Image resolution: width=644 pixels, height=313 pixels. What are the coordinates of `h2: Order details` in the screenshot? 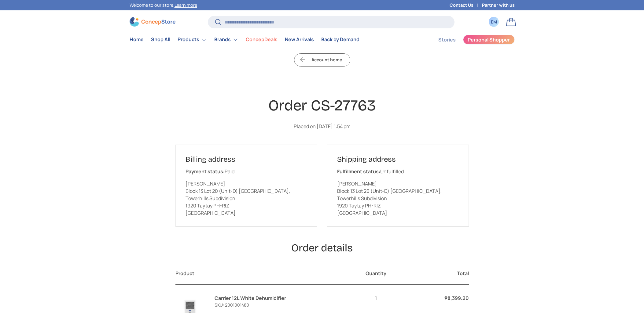 It's located at (322, 248).